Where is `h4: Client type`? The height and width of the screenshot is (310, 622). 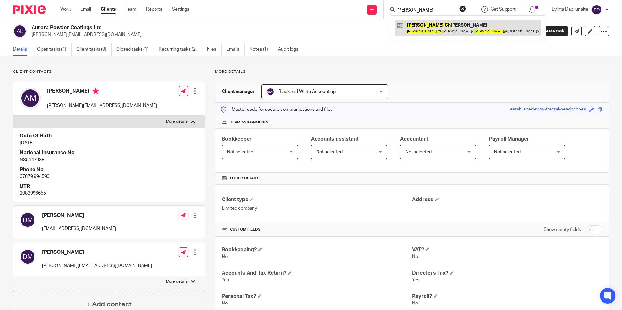
h4: Client type is located at coordinates (317, 200).